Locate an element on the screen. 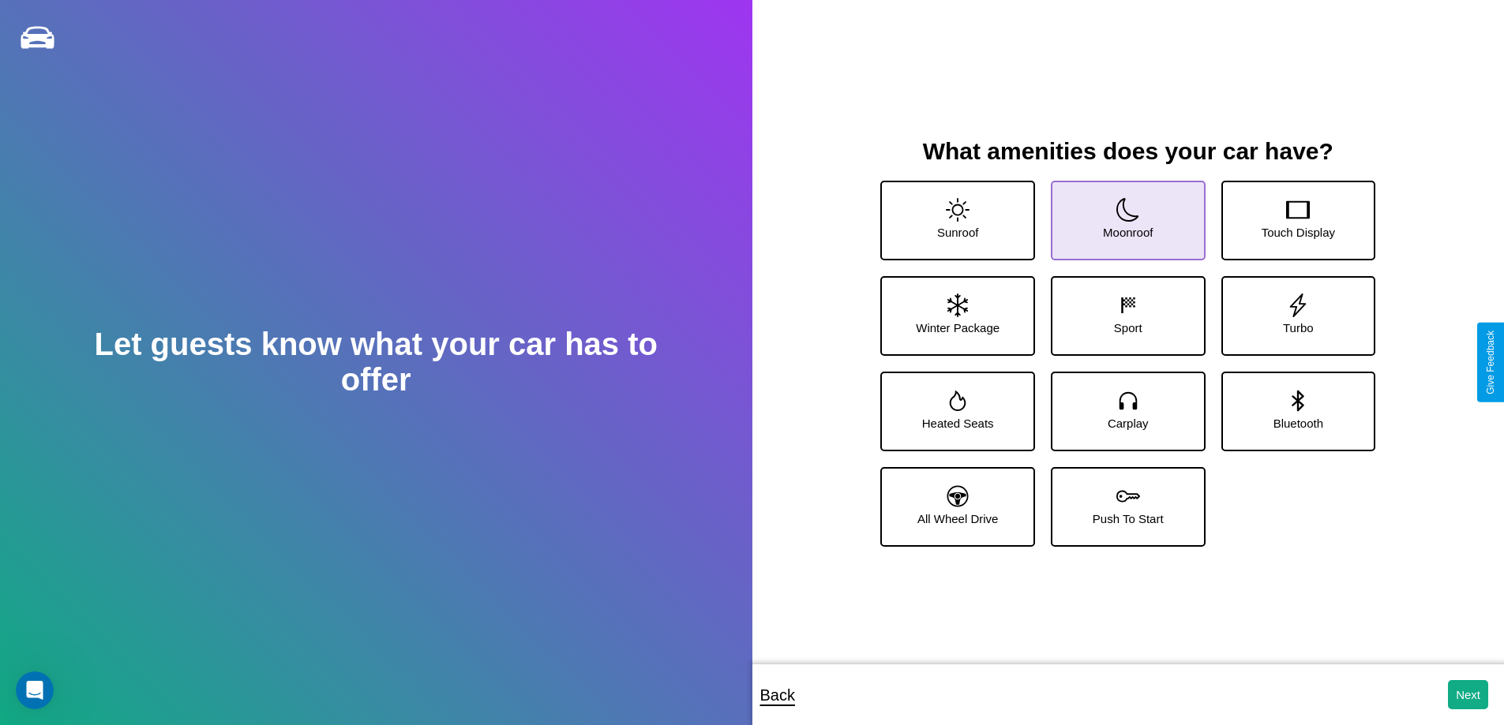 The height and width of the screenshot is (725, 1504). p: Touch Display is located at coordinates (1298, 232).